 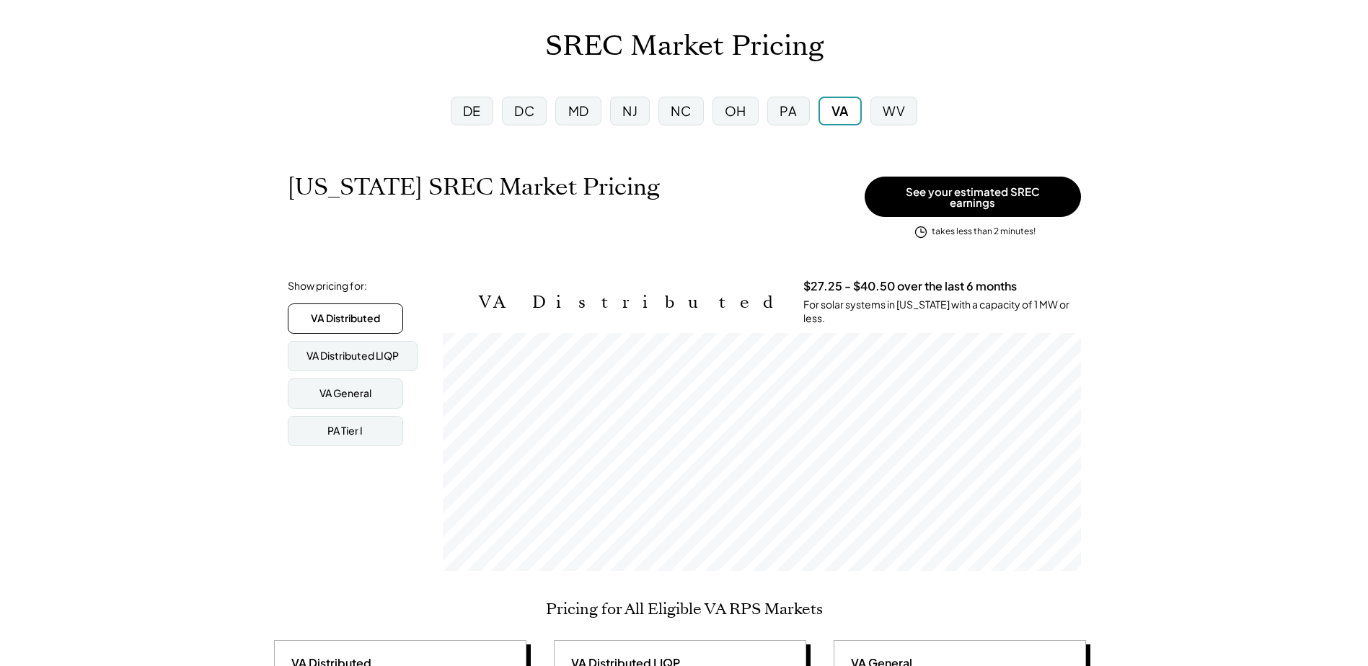 What do you see at coordinates (910, 286) in the screenshot?
I see `h3: $27.25 - $40.50 over the last 6 months` at bounding box center [910, 286].